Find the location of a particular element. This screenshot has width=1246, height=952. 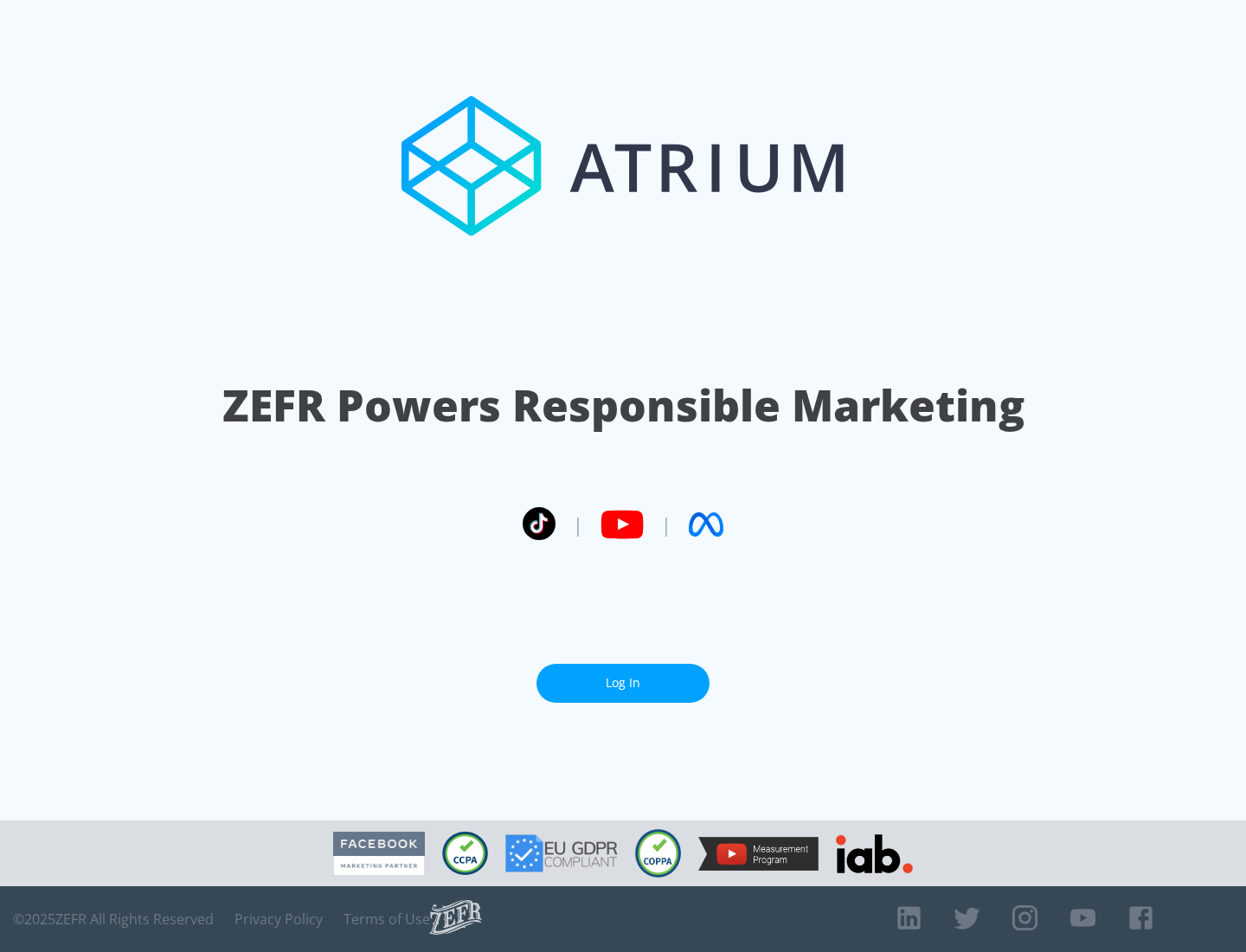

img: CCPA Compliant is located at coordinates (464, 853).